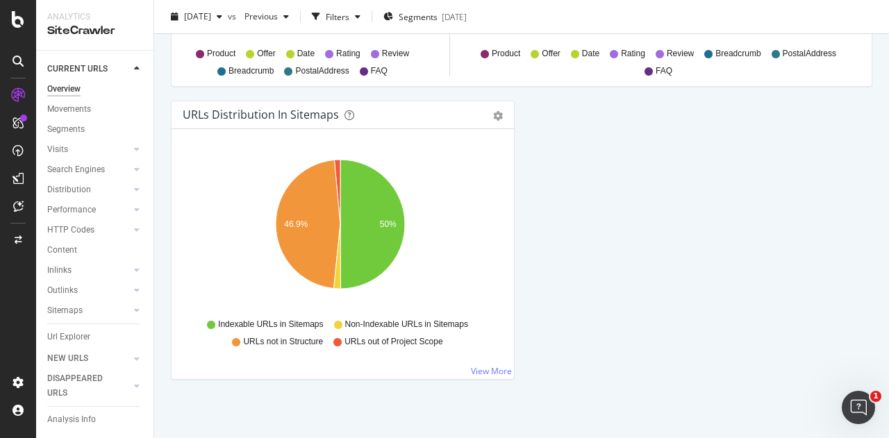  I want to click on a: Distribution, so click(88, 190).